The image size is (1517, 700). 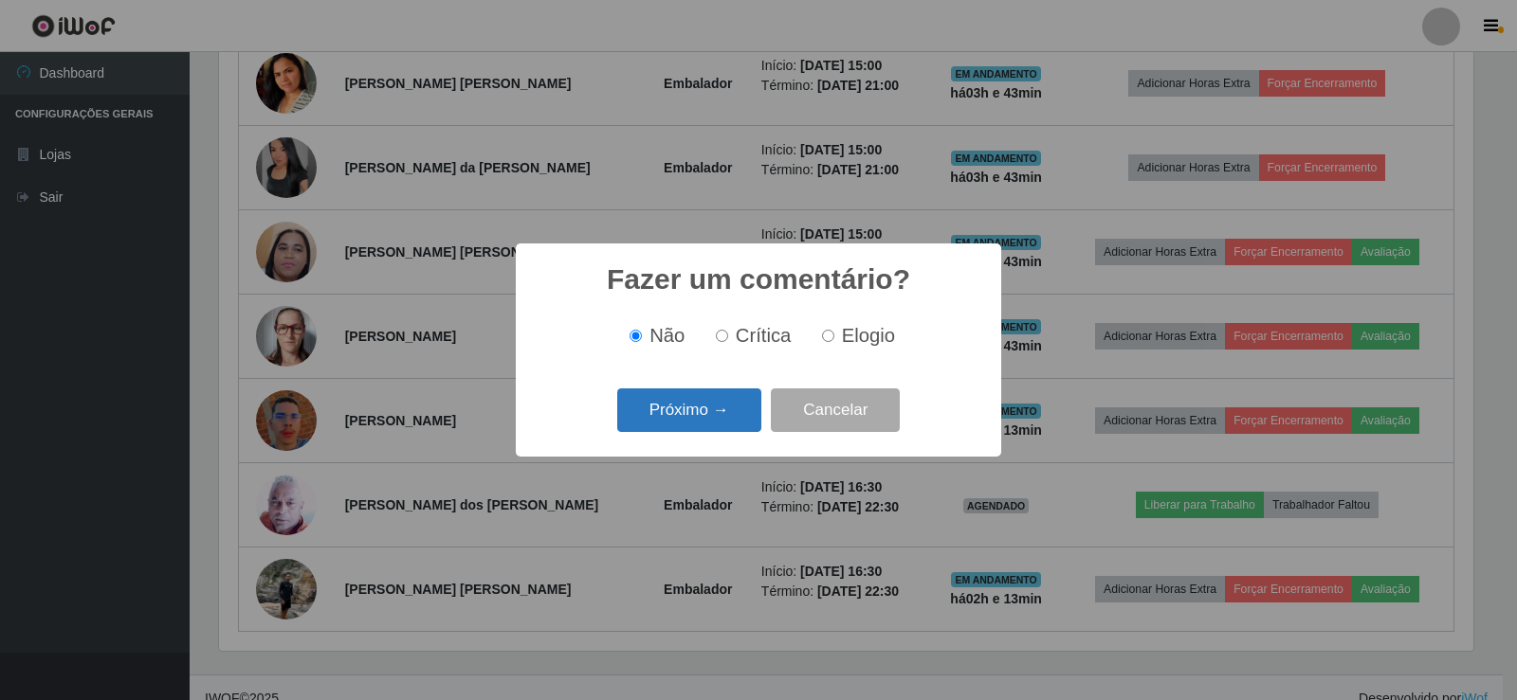 I want to click on span: Não, so click(x=666, y=336).